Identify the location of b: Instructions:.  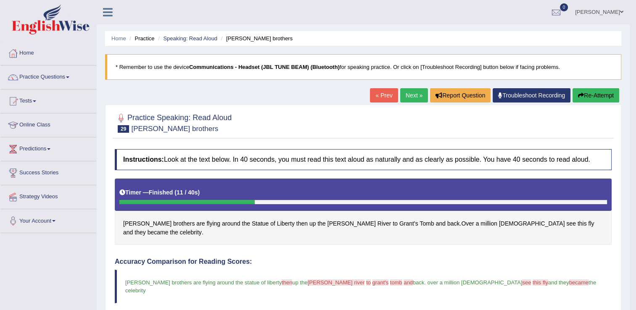
(143, 159).